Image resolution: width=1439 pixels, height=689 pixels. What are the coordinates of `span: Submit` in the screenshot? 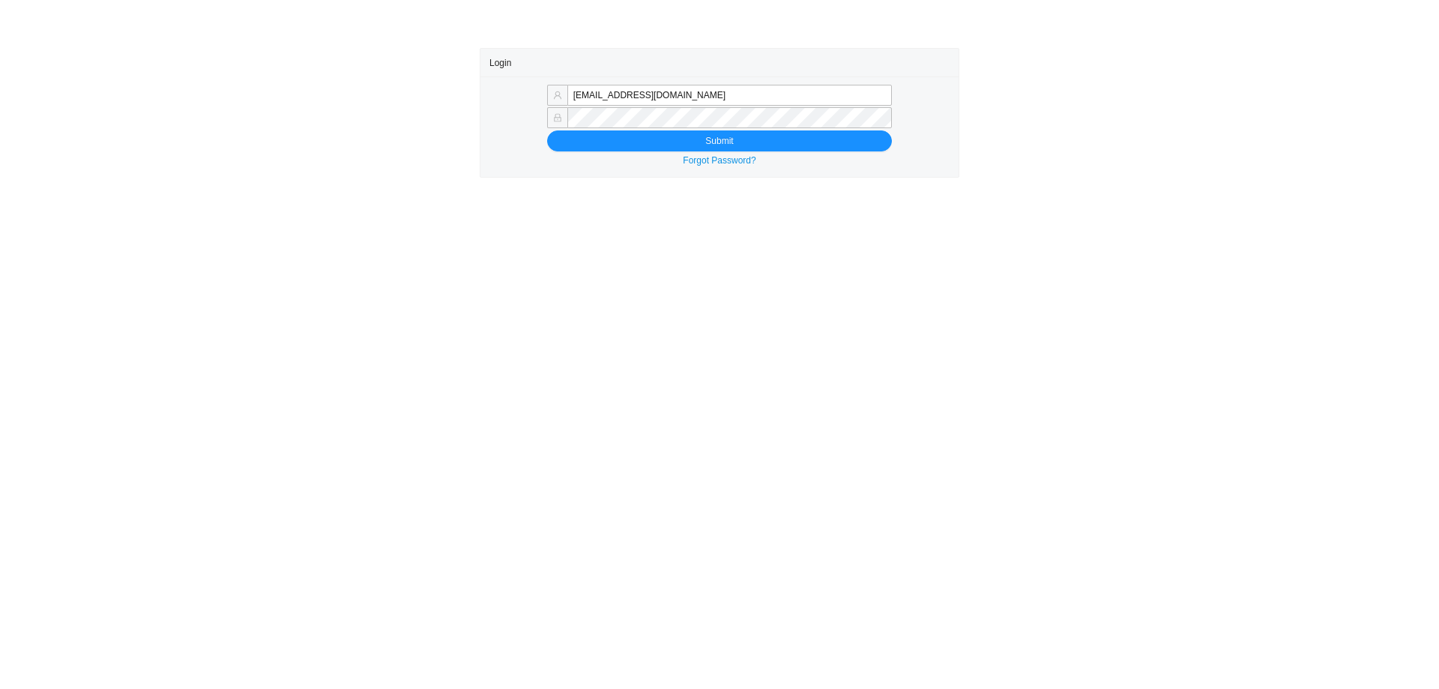 It's located at (719, 141).